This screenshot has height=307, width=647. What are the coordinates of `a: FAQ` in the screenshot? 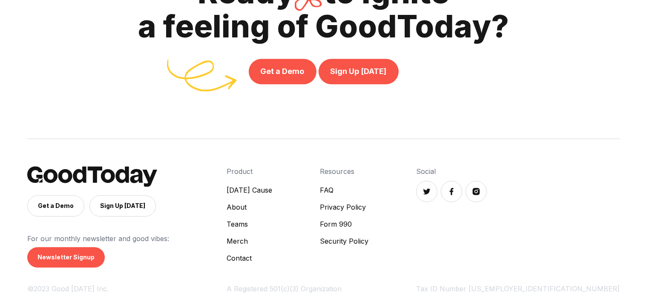 It's located at (344, 190).